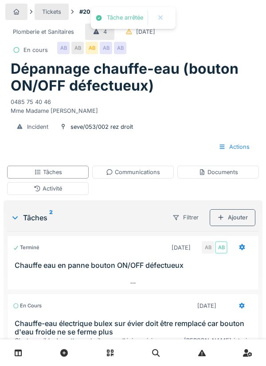 The image size is (266, 366). What do you see at coordinates (48, 188) in the screenshot?
I see `div: Activité` at bounding box center [48, 188].